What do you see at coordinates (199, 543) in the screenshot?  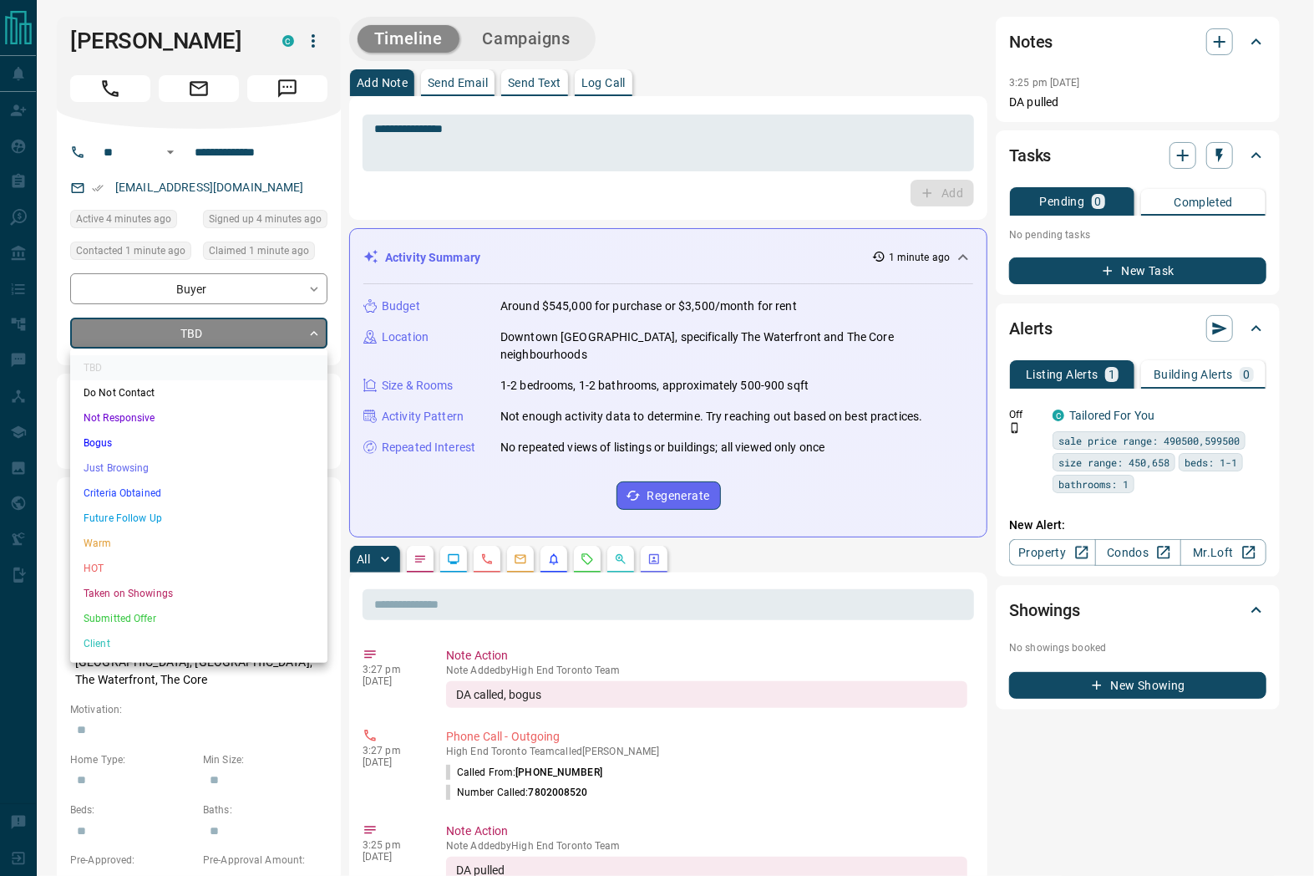 I see `li: Warm` at bounding box center [199, 543].